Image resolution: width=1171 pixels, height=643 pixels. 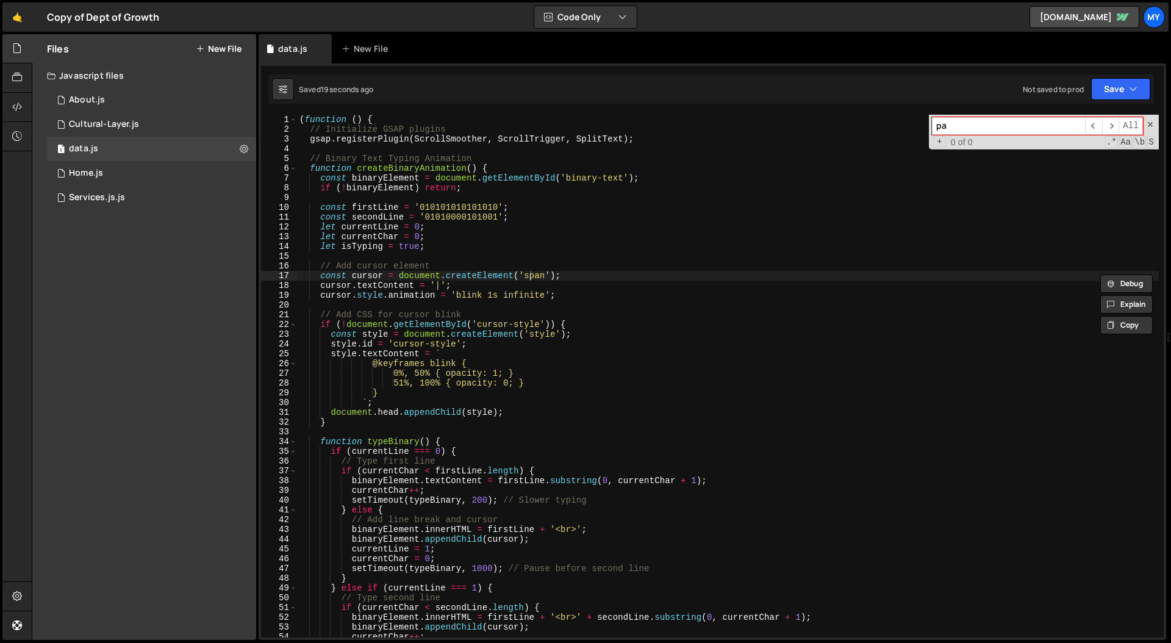 What do you see at coordinates (144, 76) in the screenshot?
I see `div: Javascript files` at bounding box center [144, 76].